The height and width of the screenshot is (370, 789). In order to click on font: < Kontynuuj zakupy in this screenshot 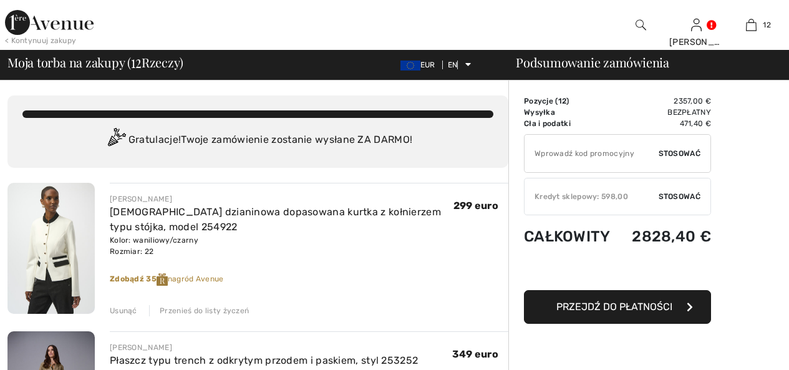, I will do `click(41, 41)`.